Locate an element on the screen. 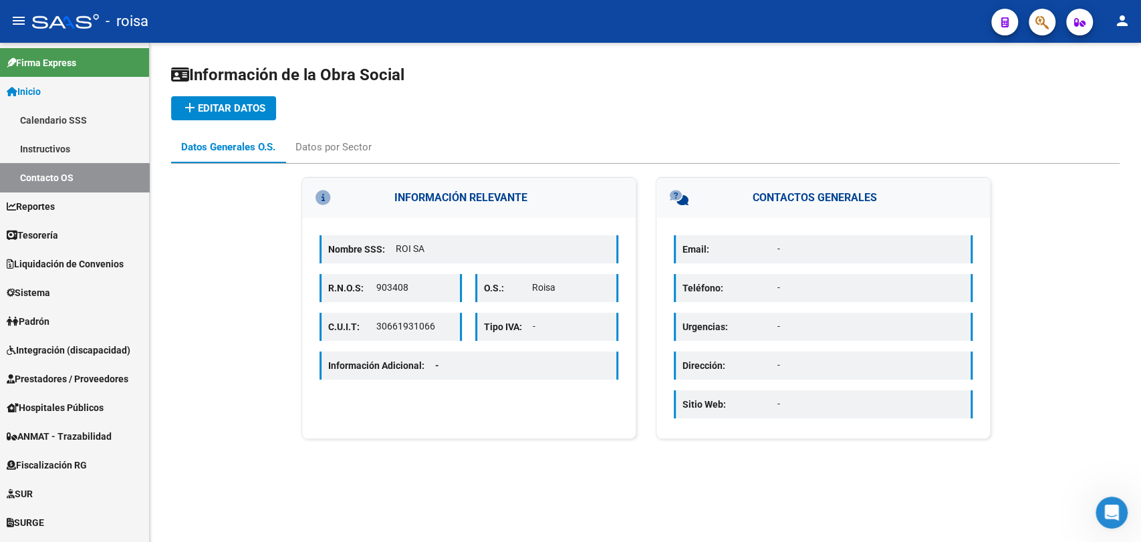 The width and height of the screenshot is (1141, 542). p: Email: is located at coordinates (730, 249).